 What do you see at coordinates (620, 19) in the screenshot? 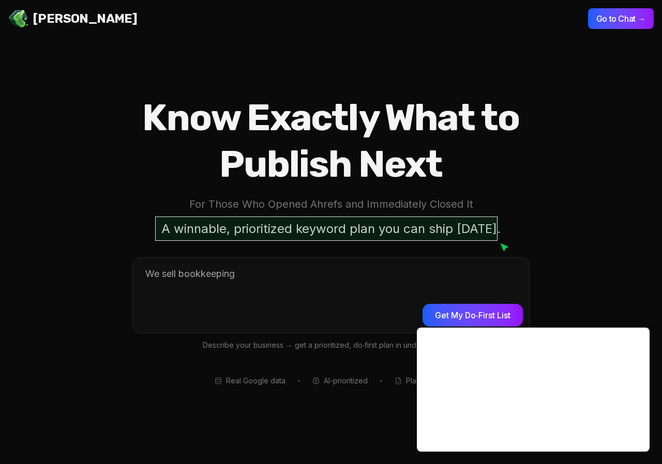
I see `button: Go to Chat →` at bounding box center [620, 19].